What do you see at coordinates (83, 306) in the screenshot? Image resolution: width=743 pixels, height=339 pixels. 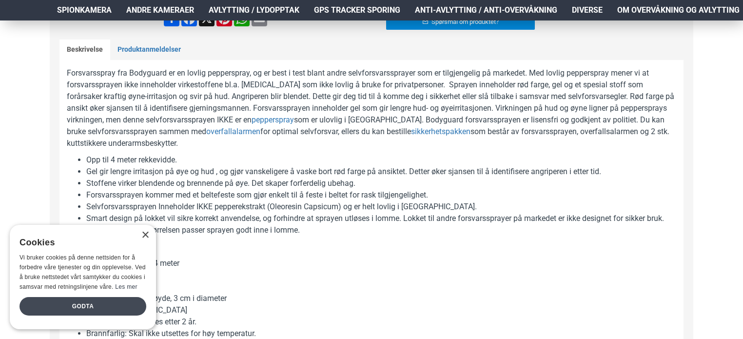 I see `div: Godta` at bounding box center [83, 306].